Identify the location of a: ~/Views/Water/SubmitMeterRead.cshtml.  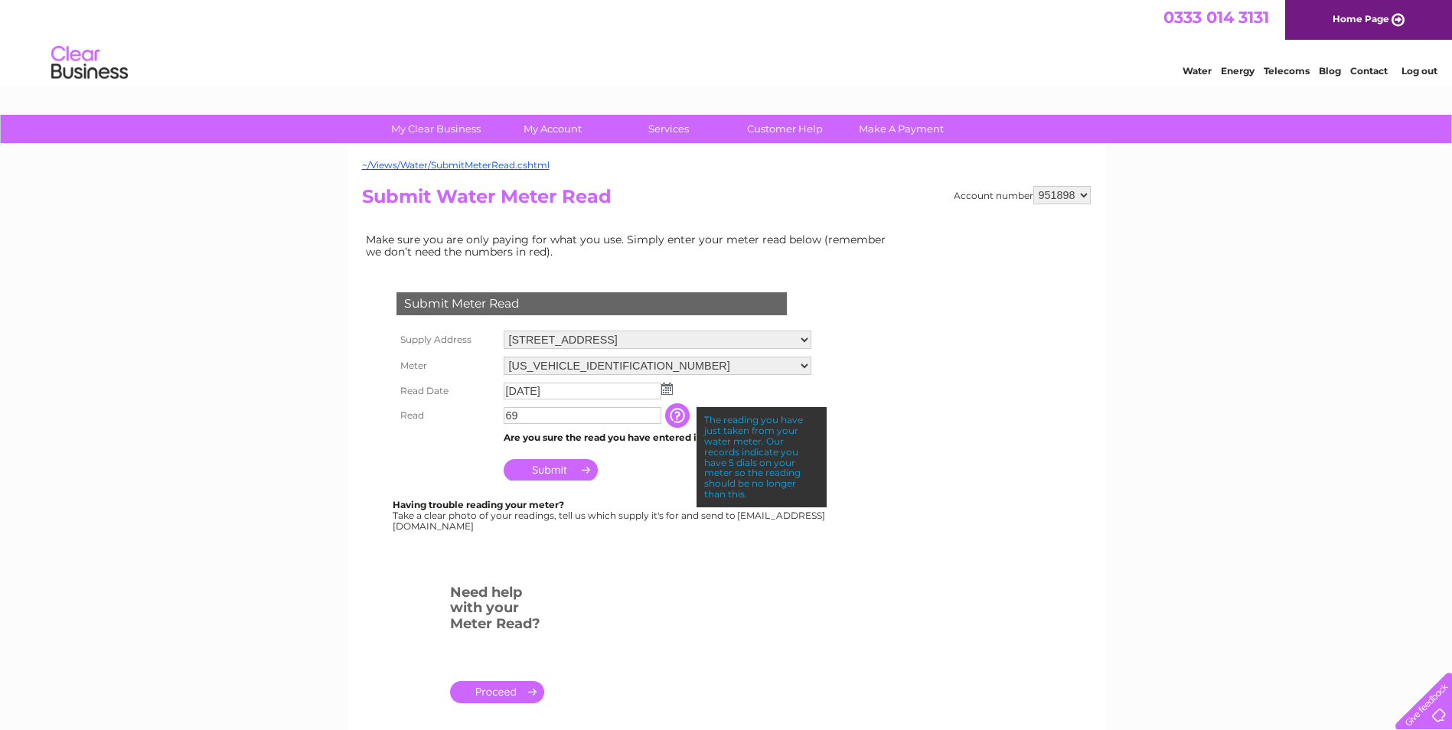
(455, 165).